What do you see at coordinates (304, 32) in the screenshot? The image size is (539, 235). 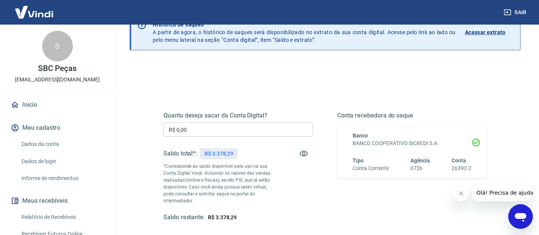 I see `p: A partir de agora, o histórico de saques será disponibilizado no extrato da sua conta digital. Ac...` at bounding box center [304, 32].